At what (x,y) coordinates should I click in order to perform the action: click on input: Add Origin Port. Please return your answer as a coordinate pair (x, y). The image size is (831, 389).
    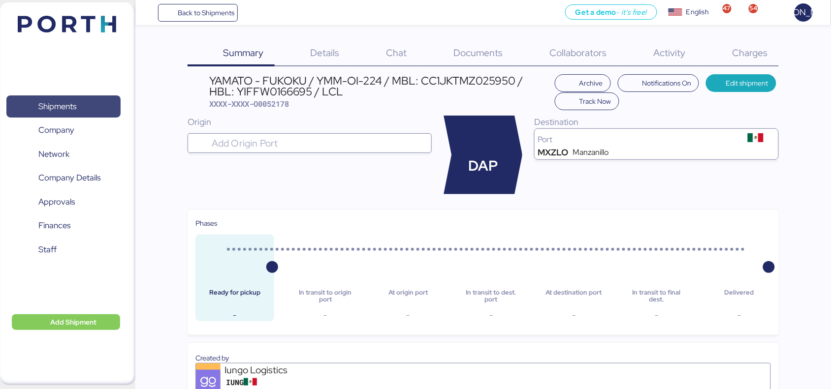
    Looking at the image, I should click on (318, 143).